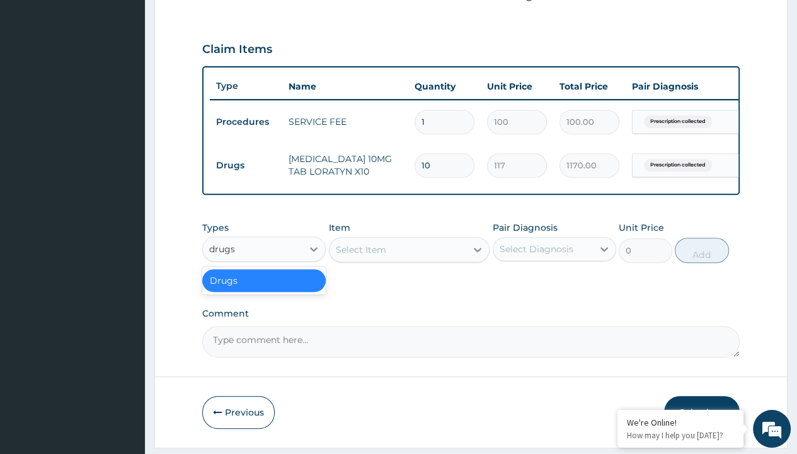  Describe the element at coordinates (246, 165) in the screenshot. I see `td: Drugs` at that location.